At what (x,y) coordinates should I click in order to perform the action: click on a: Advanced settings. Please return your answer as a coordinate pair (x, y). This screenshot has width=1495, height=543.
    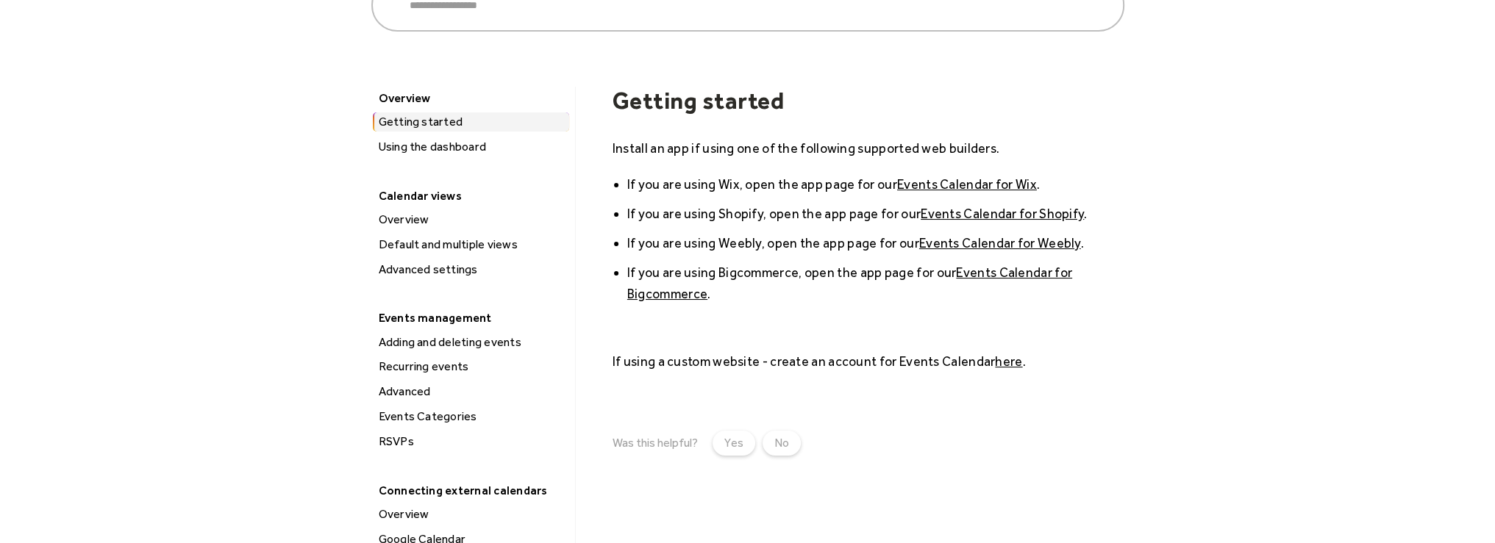
    Looking at the image, I should click on (470, 270).